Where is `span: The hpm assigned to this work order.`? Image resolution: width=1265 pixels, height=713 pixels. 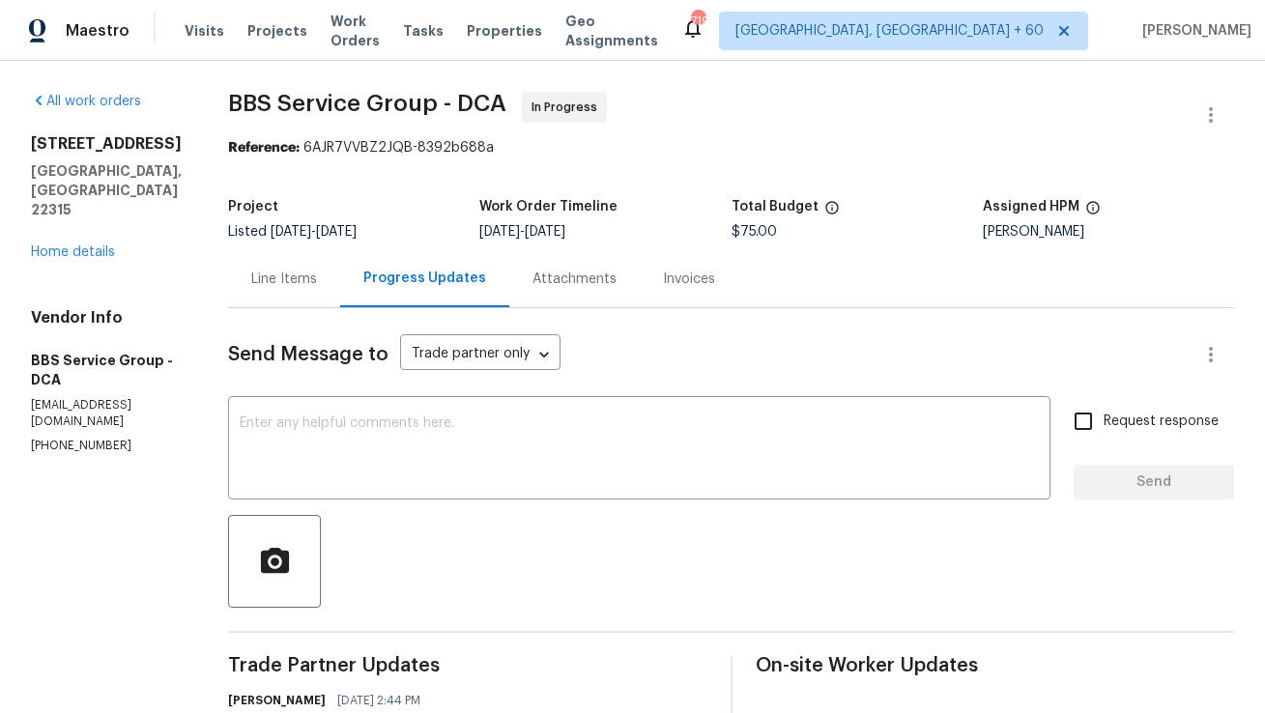 span: The hpm assigned to this work order. is located at coordinates (1093, 213).